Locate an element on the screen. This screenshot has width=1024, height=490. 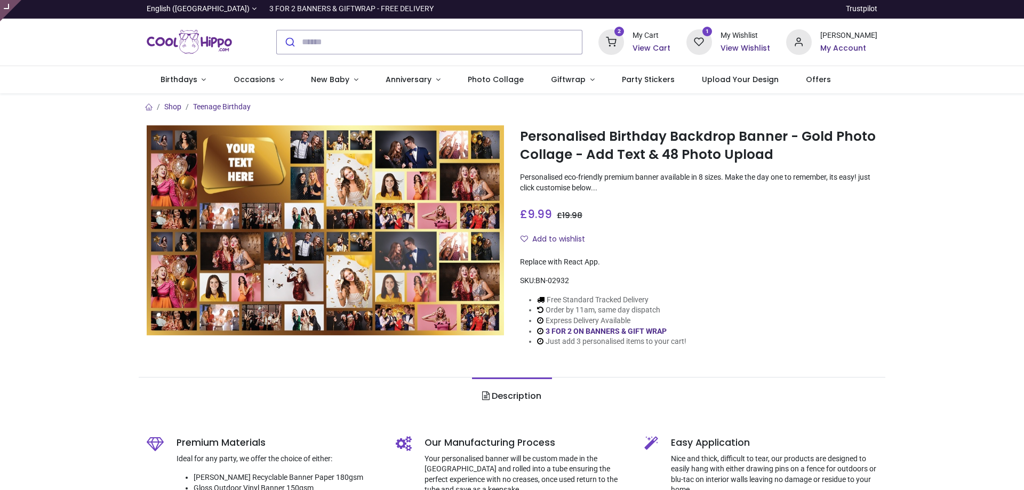
div: My Cart is located at coordinates (651, 36).